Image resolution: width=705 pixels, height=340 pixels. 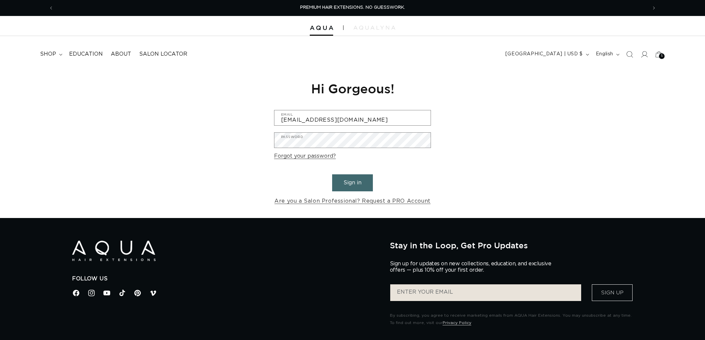 I want to click on a: Education, so click(x=86, y=54).